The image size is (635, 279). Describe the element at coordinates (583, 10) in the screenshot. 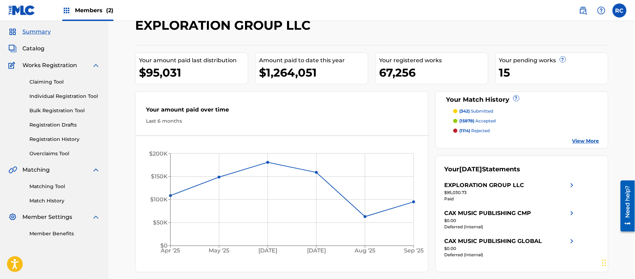

I see `img: search` at that location.